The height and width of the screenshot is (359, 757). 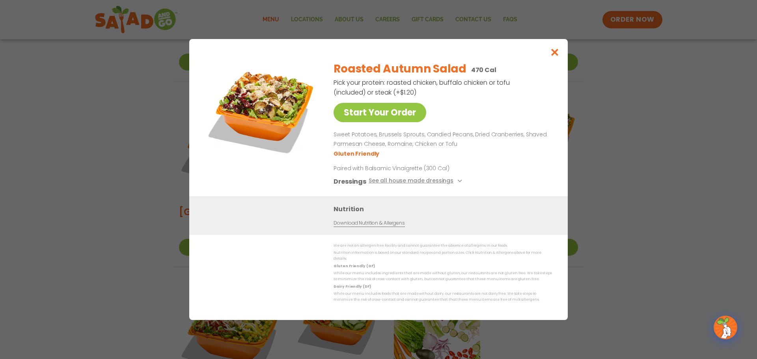 What do you see at coordinates (352, 287) in the screenshot?
I see `strong: Dairy Friendly (DF)` at bounding box center [352, 287].